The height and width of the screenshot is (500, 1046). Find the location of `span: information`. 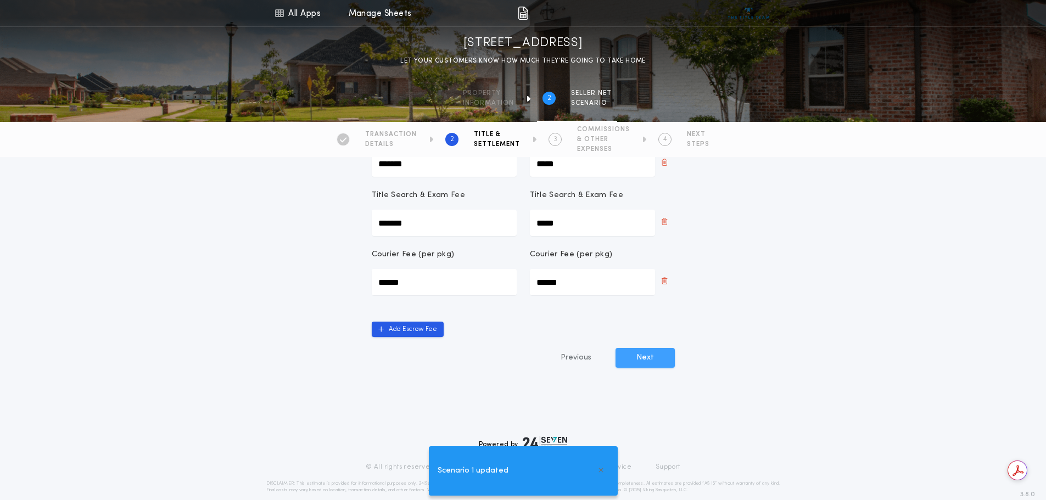

span: information is located at coordinates (488, 103).